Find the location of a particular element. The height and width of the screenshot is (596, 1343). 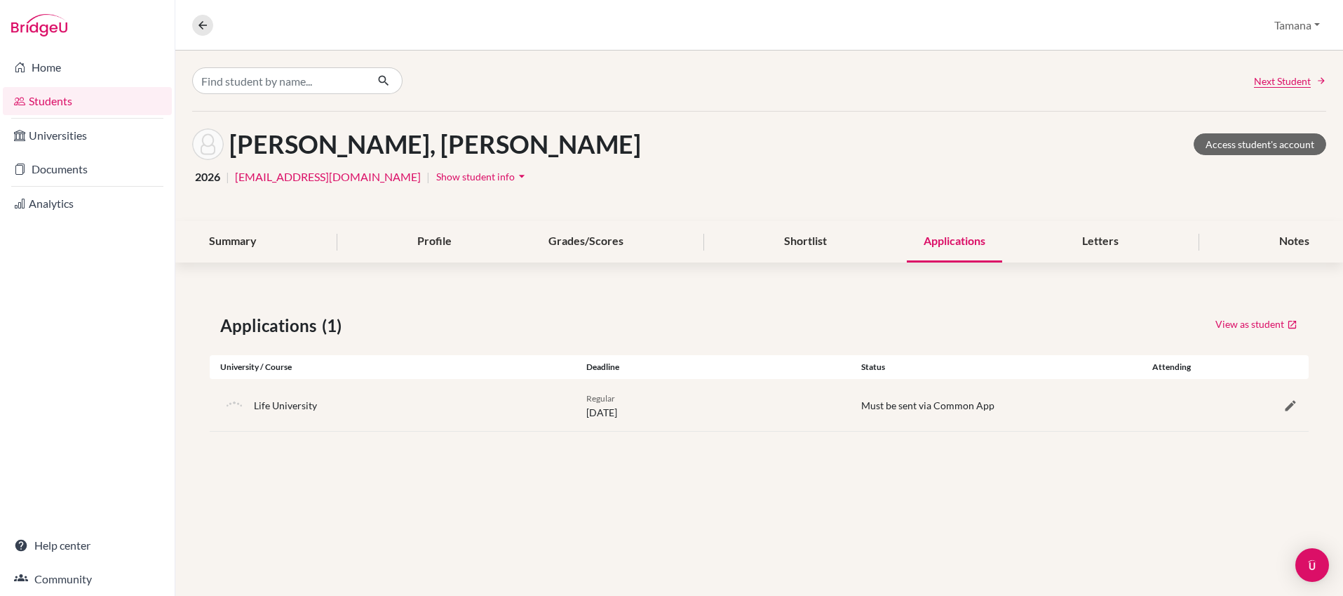

a: Access student's account is located at coordinates (1260, 144).